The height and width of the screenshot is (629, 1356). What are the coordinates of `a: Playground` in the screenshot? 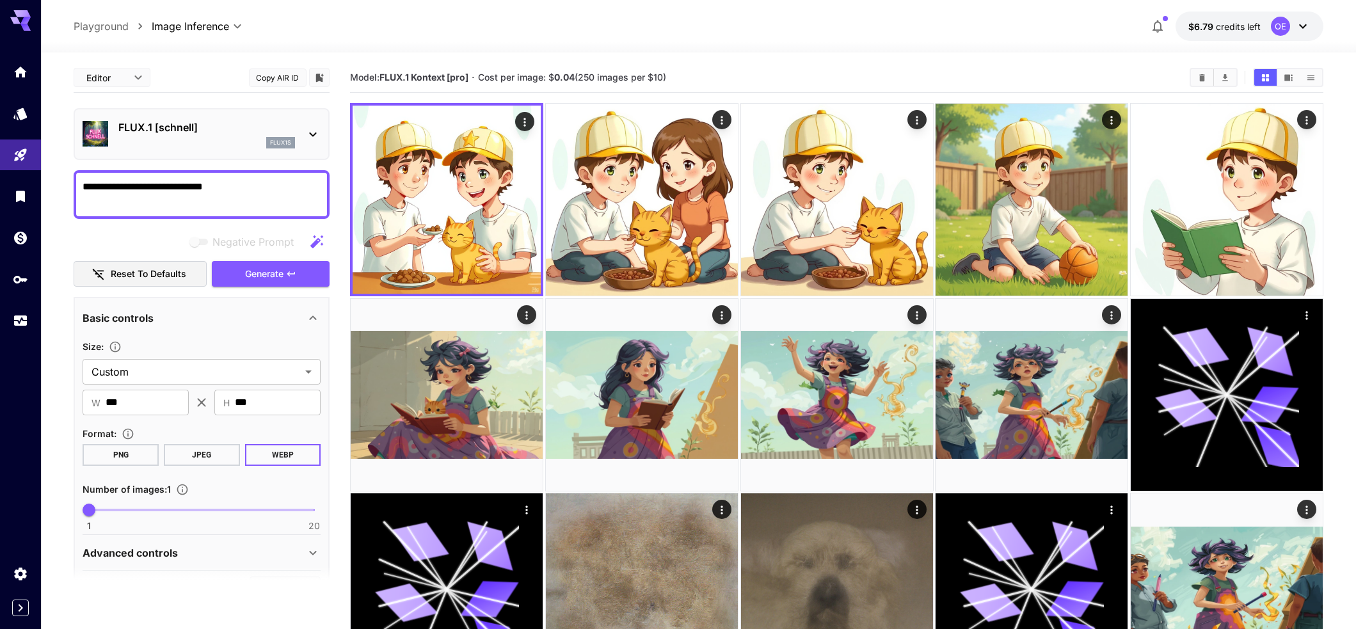 It's located at (101, 26).